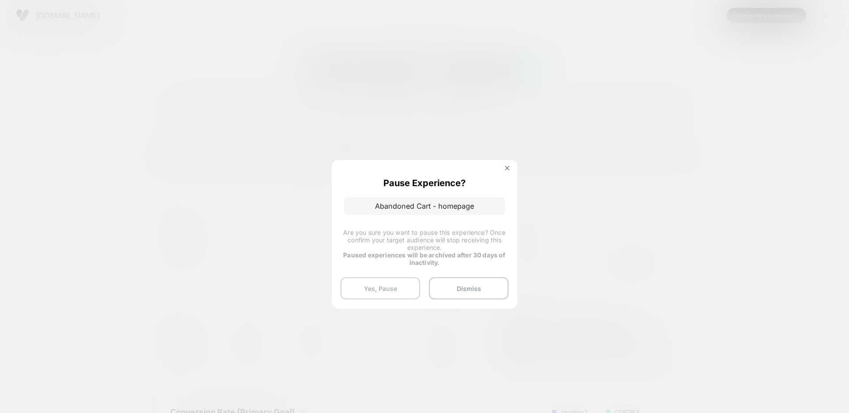 The height and width of the screenshot is (413, 849). What do you see at coordinates (469, 288) in the screenshot?
I see `button: Dismiss` at bounding box center [469, 288].